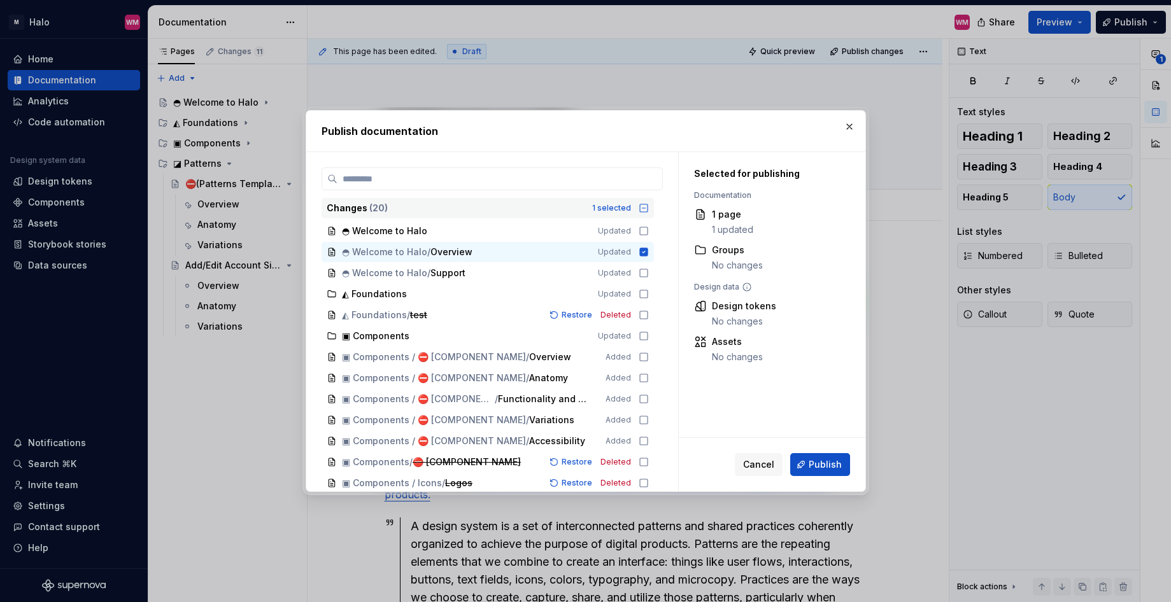 This screenshot has height=602, width=1171. Describe the element at coordinates (447, 273) in the screenshot. I see `span: Support` at that location.